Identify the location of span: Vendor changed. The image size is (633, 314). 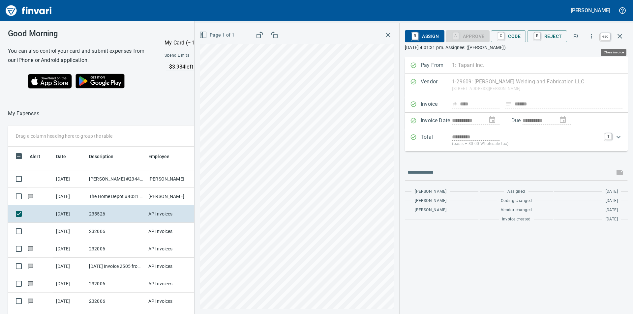
(516, 210).